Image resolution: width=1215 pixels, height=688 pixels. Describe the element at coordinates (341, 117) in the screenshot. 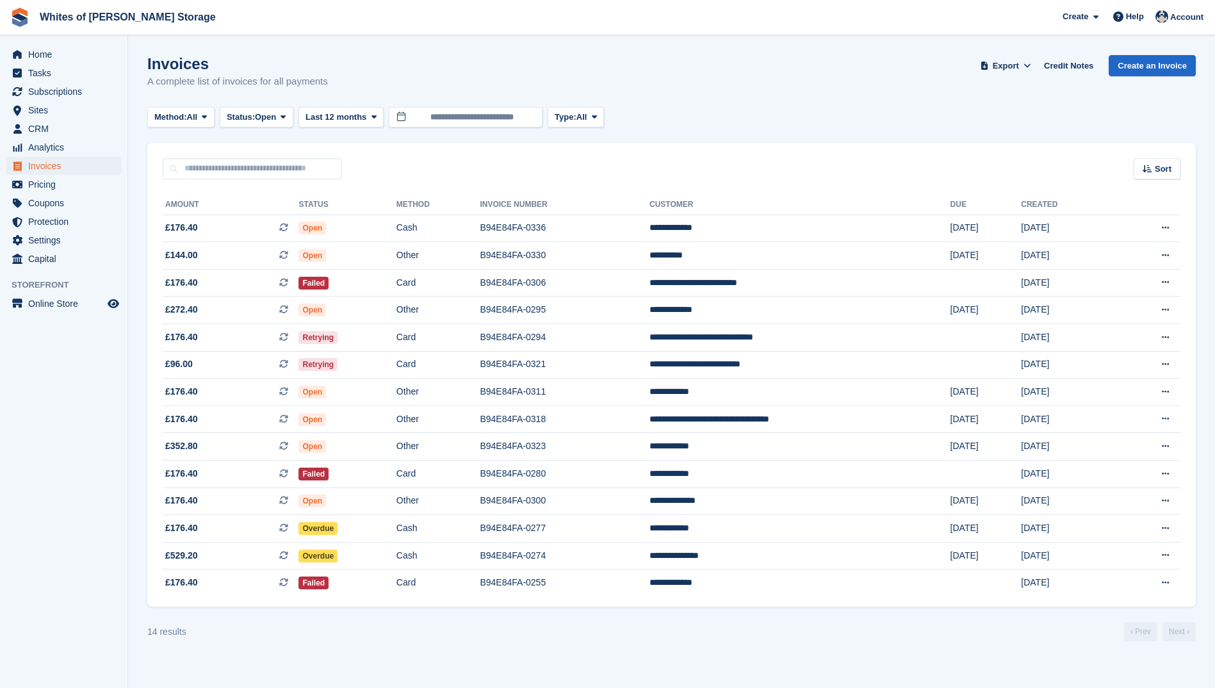

I see `button: Last 12 months` at that location.